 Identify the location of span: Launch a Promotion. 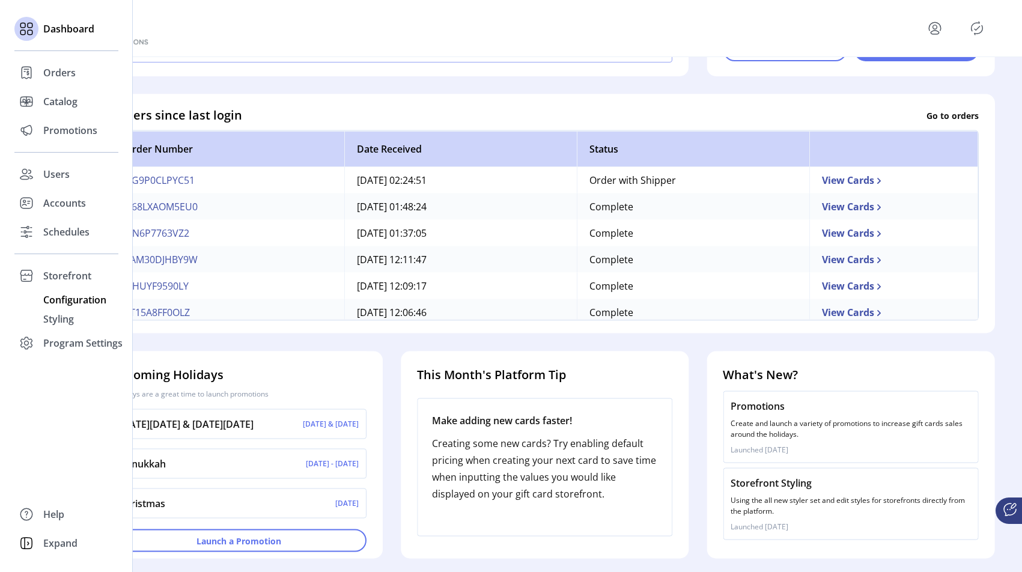
(239, 540).